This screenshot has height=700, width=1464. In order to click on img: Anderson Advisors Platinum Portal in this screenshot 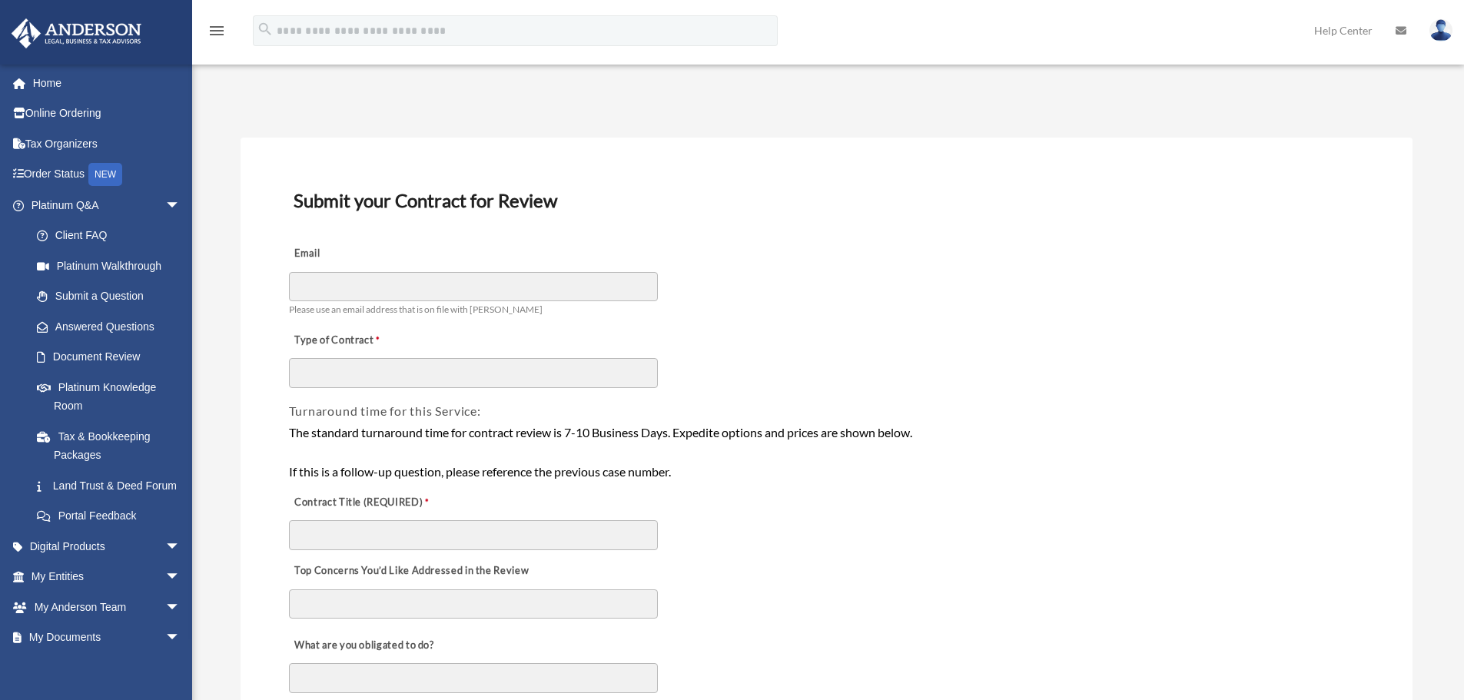, I will do `click(76, 33)`.